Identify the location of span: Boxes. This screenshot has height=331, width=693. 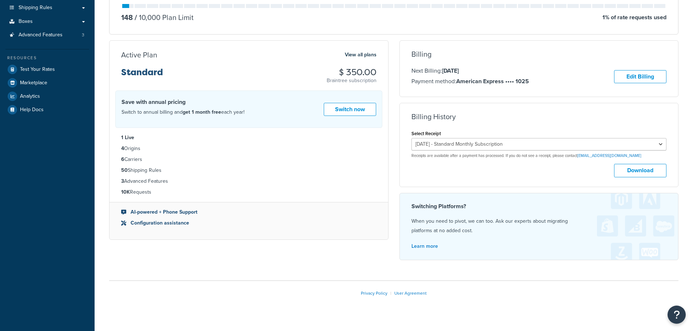
(25, 21).